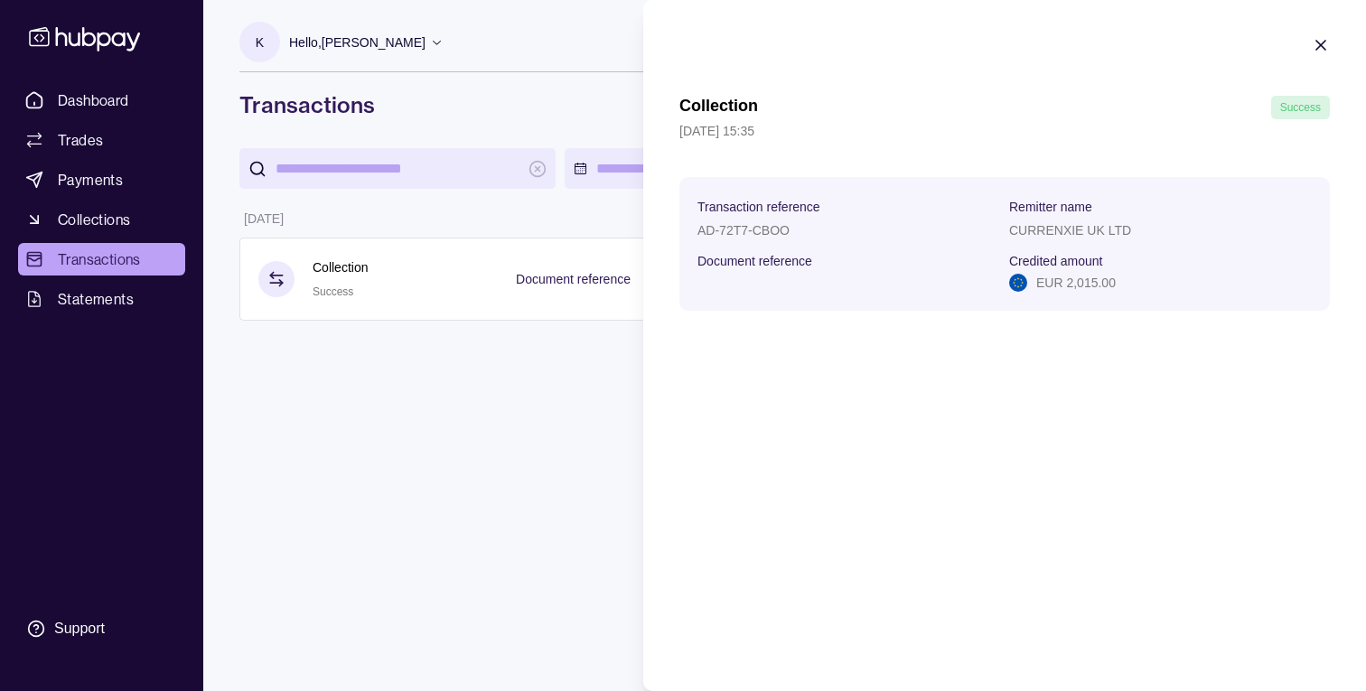 This screenshot has width=1366, height=691. I want to click on img: eu, so click(1018, 283).